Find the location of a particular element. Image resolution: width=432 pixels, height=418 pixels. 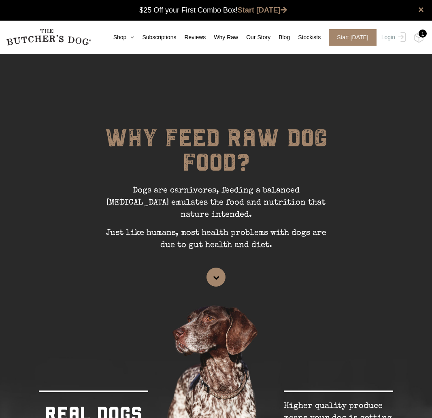

div: 1 is located at coordinates (422, 34).